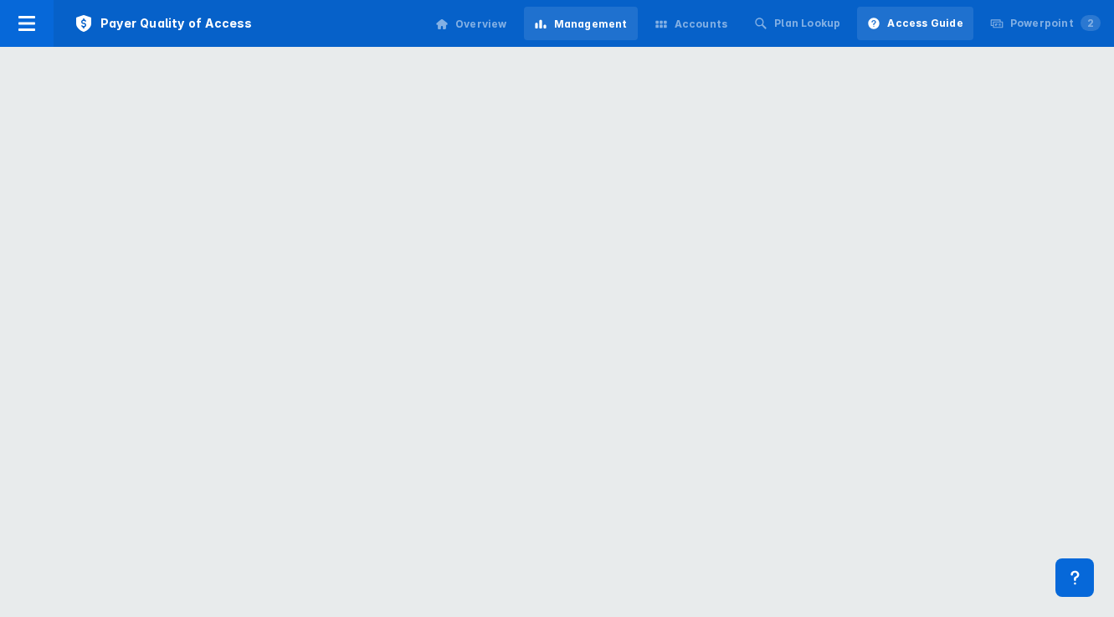 This screenshot has height=617, width=1114. Describe the element at coordinates (701, 24) in the screenshot. I see `div: Accounts` at that location.